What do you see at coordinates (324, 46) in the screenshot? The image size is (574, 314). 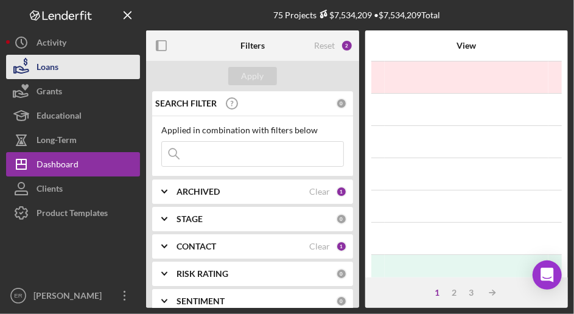 I see `div: Reset` at bounding box center [324, 46].